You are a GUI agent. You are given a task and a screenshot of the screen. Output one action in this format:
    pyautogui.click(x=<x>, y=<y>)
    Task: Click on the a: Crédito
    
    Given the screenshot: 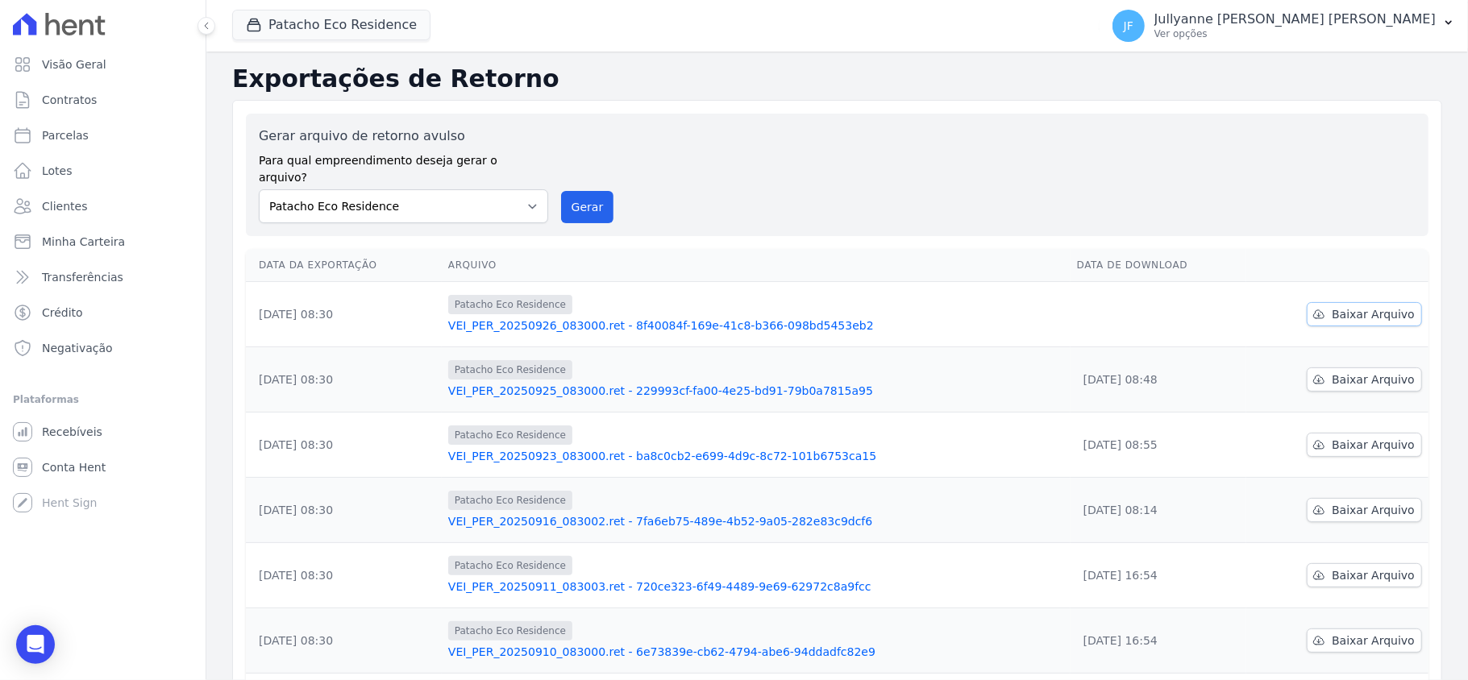 What is the action you would take?
    pyautogui.click(x=102, y=313)
    